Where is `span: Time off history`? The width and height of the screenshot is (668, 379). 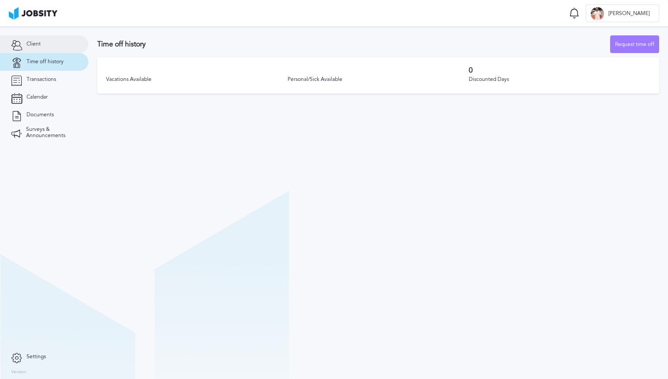
span: Time off history is located at coordinates (45, 62).